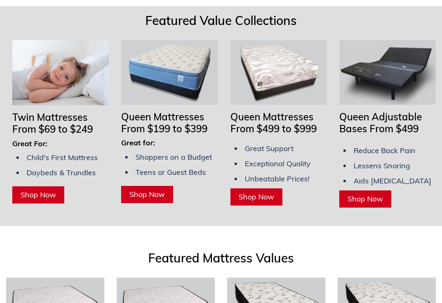 The image size is (442, 303). I want to click on img: Queen Mattresses From $199 to $349, so click(170, 72).